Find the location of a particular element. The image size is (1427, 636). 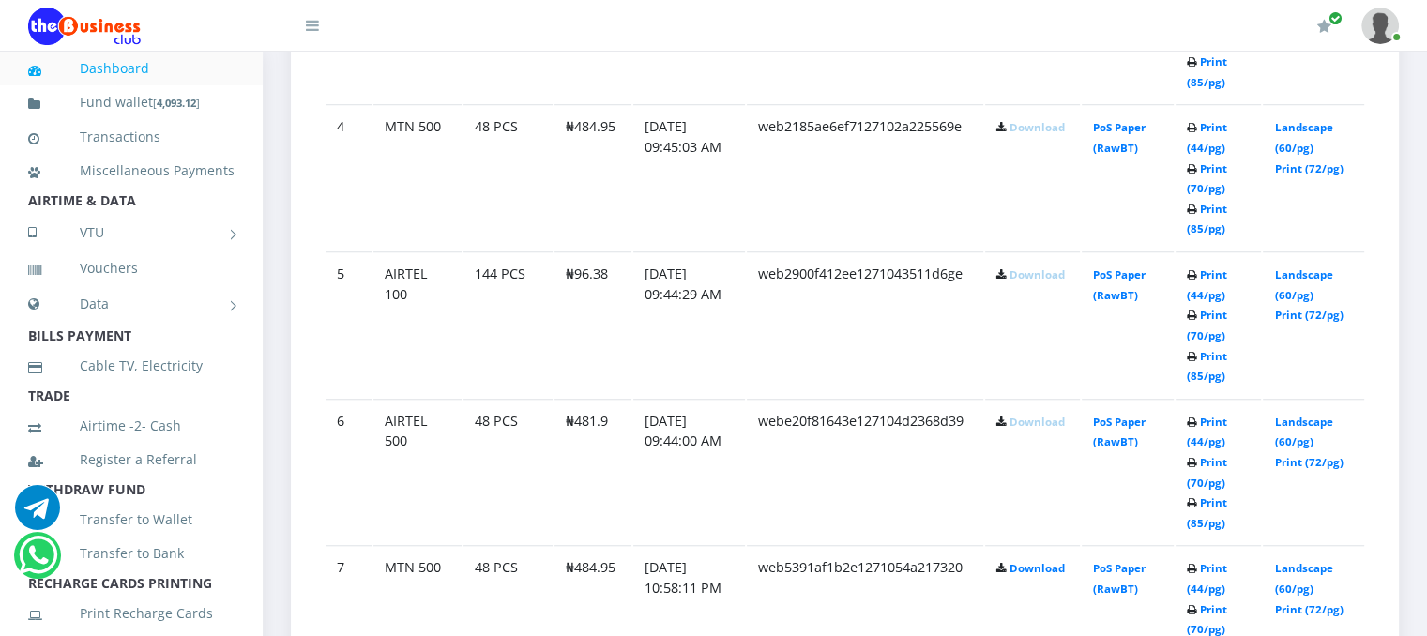

a: VTU is located at coordinates (131, 233).